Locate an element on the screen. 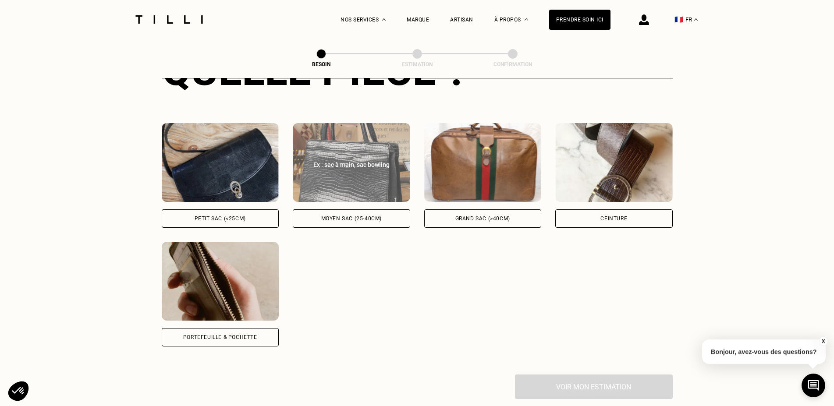 The image size is (834, 406). button: X is located at coordinates (823, 341).